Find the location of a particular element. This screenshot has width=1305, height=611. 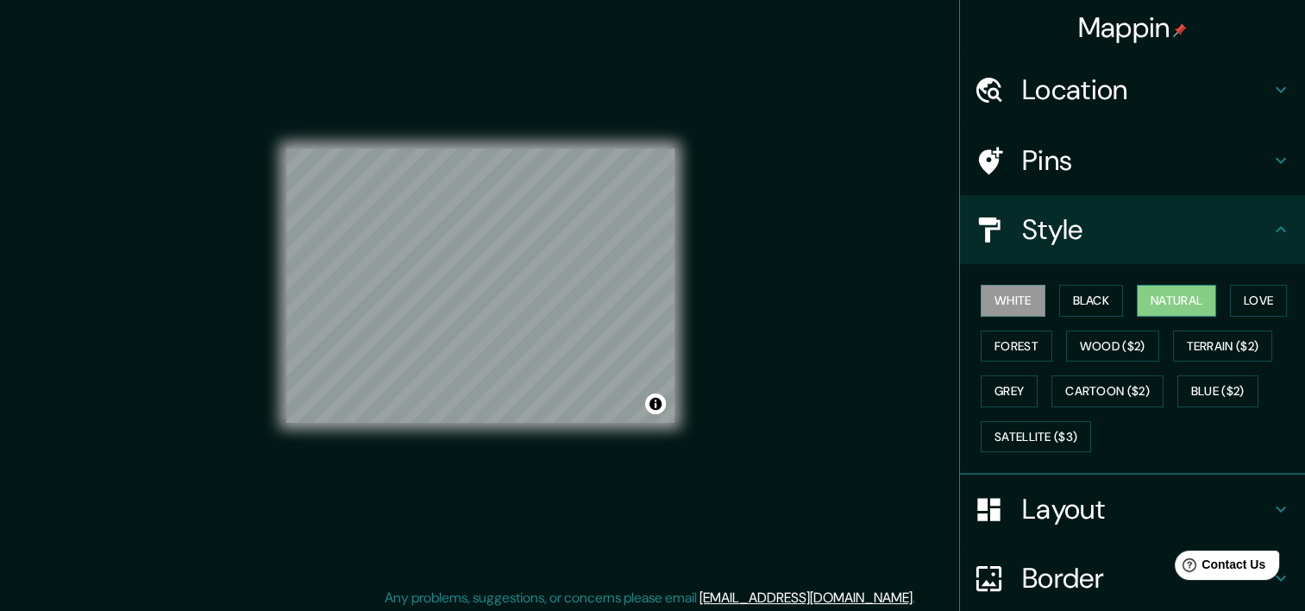

button: Grey is located at coordinates (1009, 391).